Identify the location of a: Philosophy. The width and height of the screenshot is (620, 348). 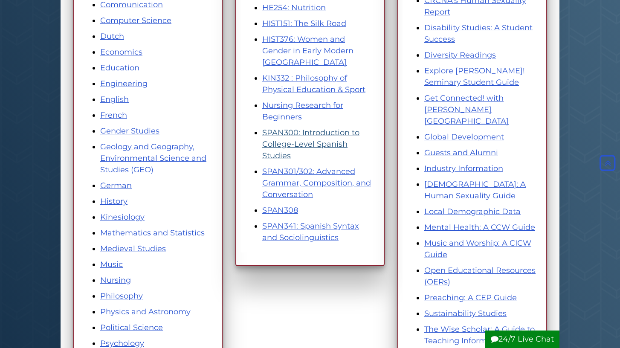
(122, 296).